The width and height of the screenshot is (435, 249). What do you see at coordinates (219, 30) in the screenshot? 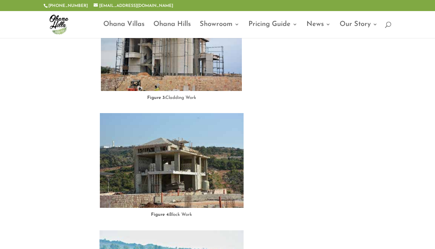
I see `a: Showroom` at bounding box center [219, 30].